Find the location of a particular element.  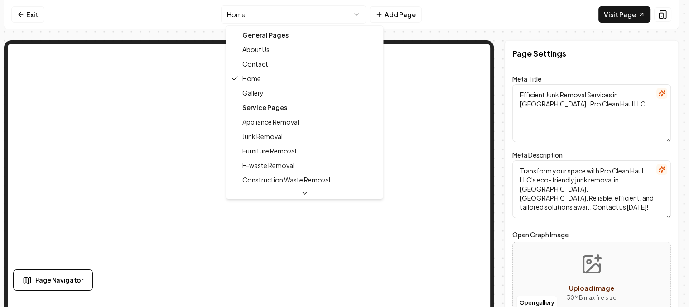

span: About Us is located at coordinates (256, 49).